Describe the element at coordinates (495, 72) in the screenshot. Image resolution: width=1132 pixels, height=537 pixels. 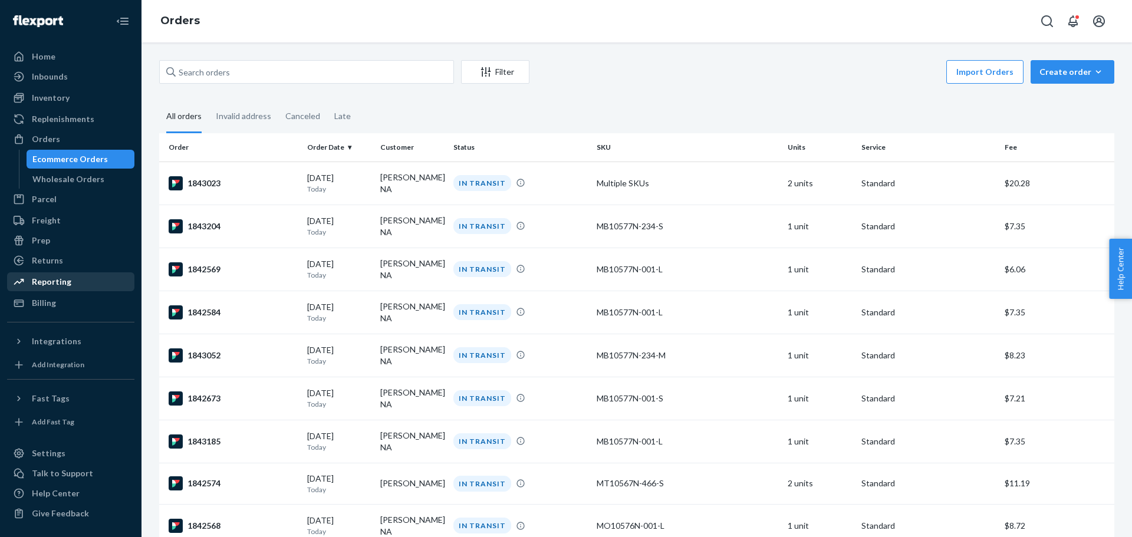
I see `button: Filter` at that location.